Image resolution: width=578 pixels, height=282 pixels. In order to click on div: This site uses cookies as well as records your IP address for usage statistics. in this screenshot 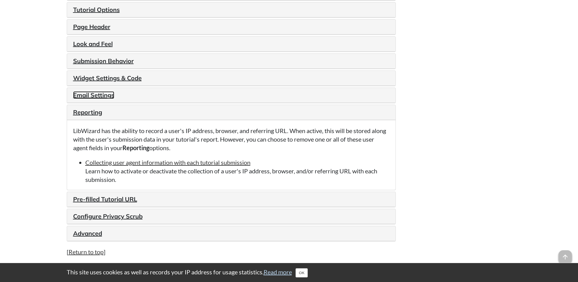, I will do `click(289, 272)`.